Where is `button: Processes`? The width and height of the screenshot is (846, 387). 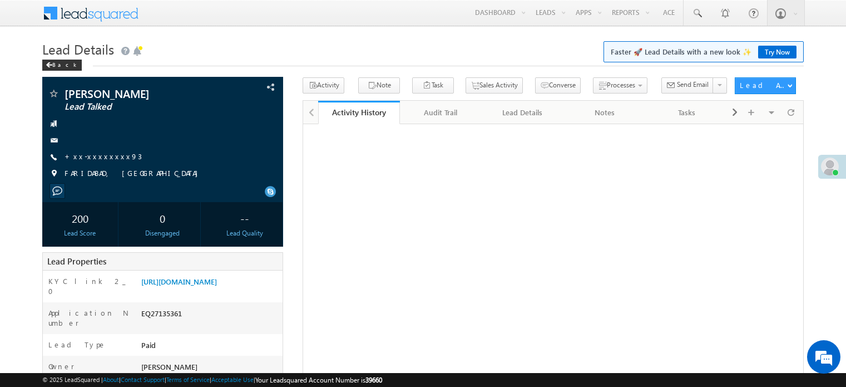 button: Processes is located at coordinates (620, 85).